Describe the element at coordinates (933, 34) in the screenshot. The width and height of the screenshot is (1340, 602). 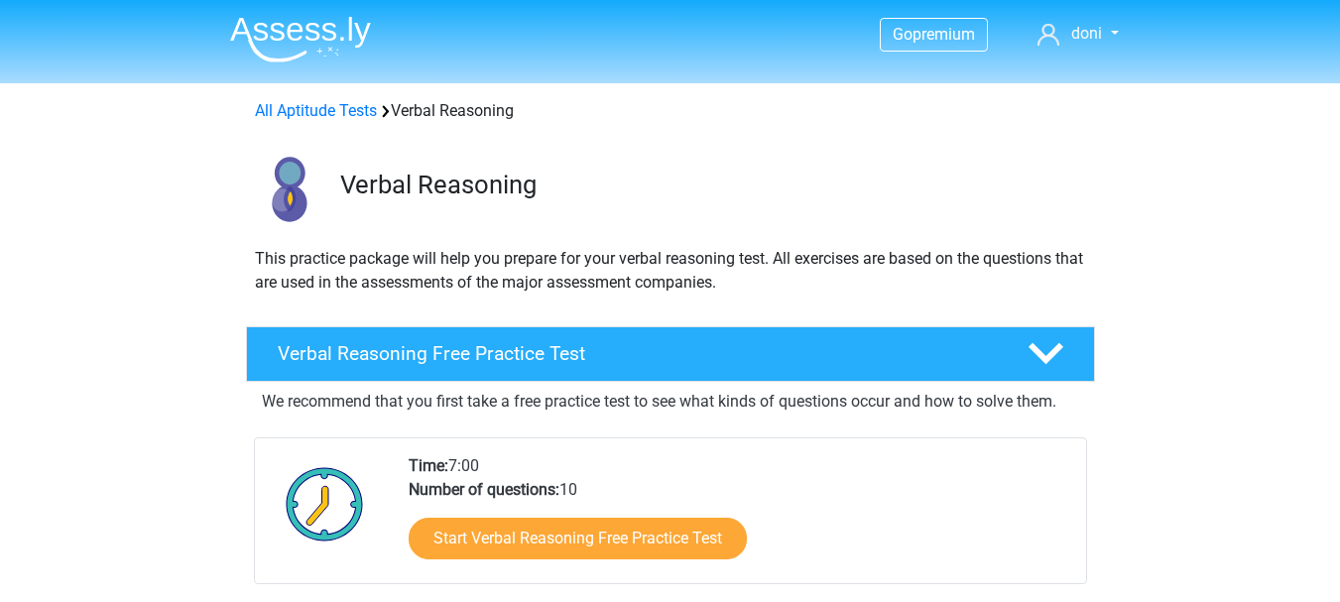
I see `a: Gopremium` at that location.